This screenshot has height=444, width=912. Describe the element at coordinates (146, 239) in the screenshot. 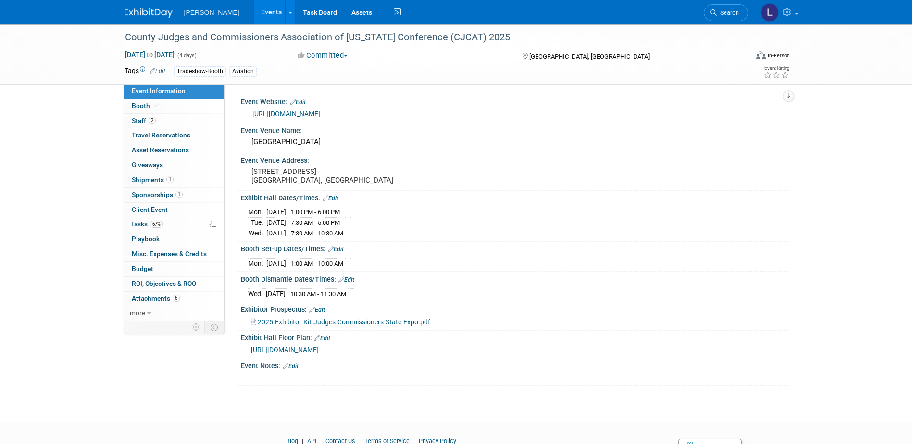

I see `span: Playbook` at that location.